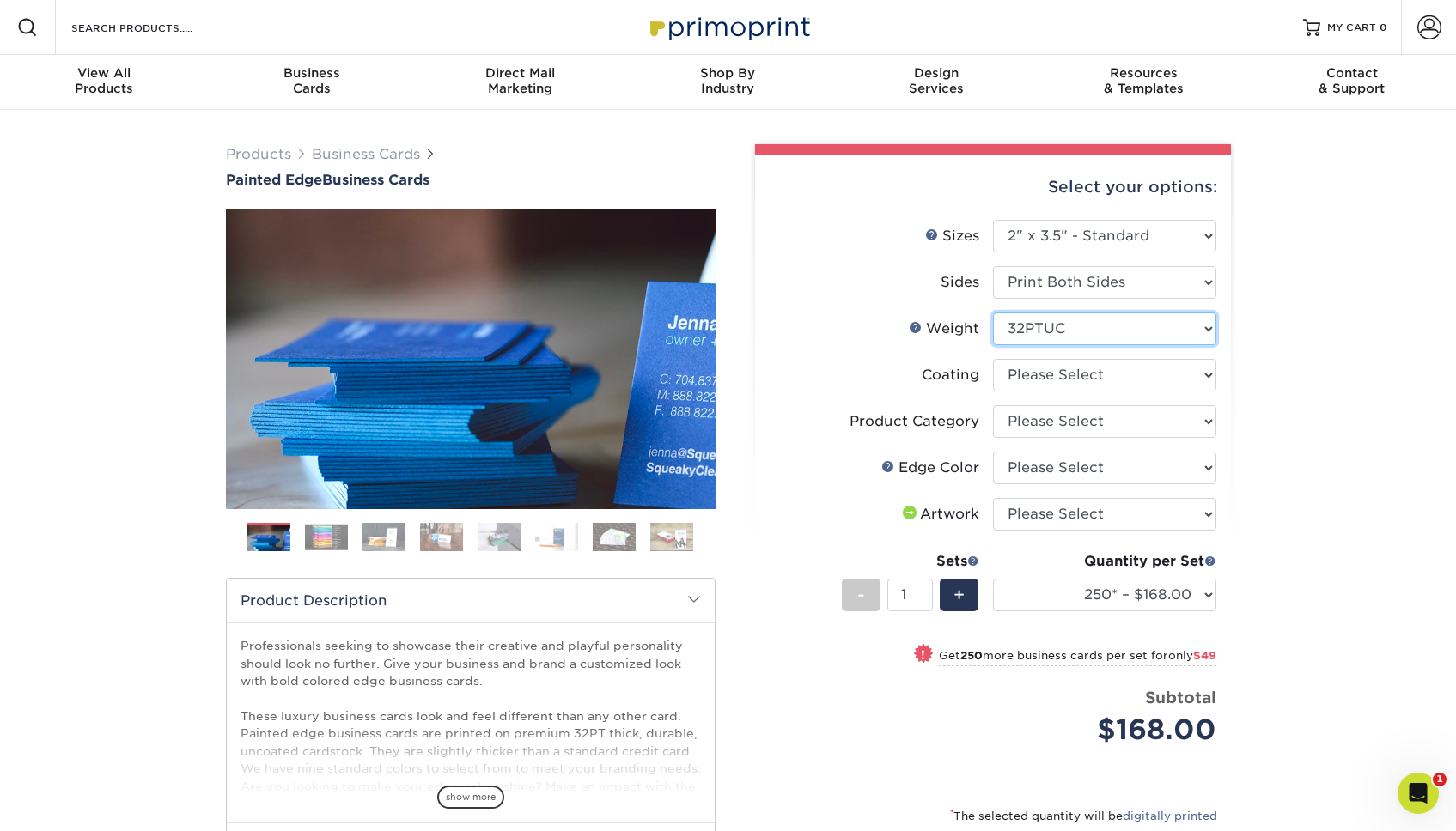  I want to click on div: Artwork, so click(939, 514).